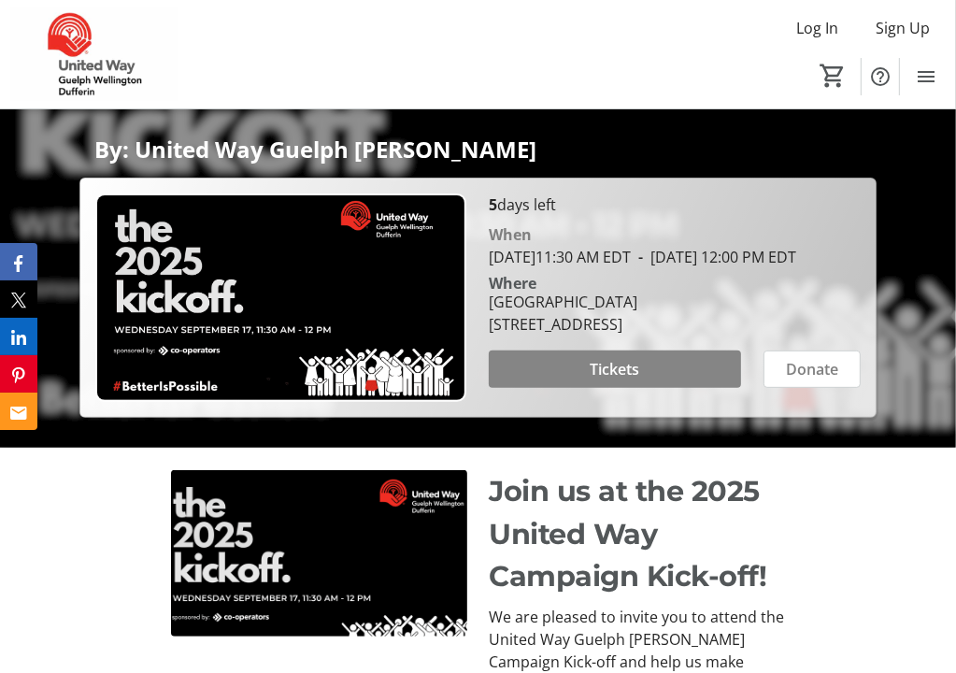  I want to click on span: Tickets, so click(615, 369).